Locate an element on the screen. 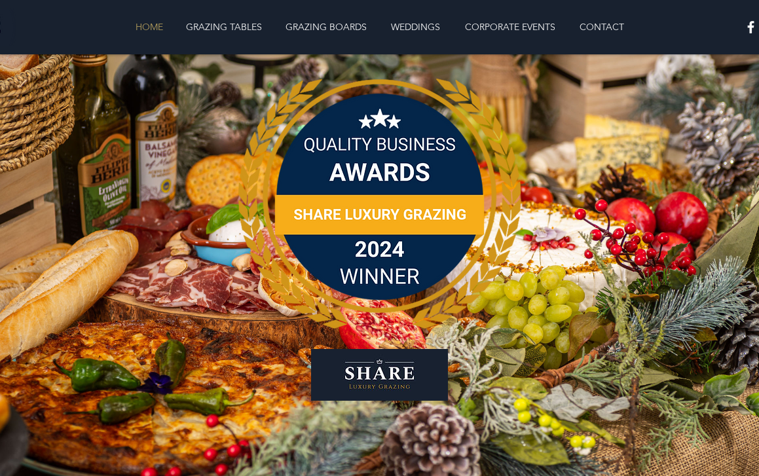 This screenshot has width=759, height=476. a: CONTACT is located at coordinates (602, 27).